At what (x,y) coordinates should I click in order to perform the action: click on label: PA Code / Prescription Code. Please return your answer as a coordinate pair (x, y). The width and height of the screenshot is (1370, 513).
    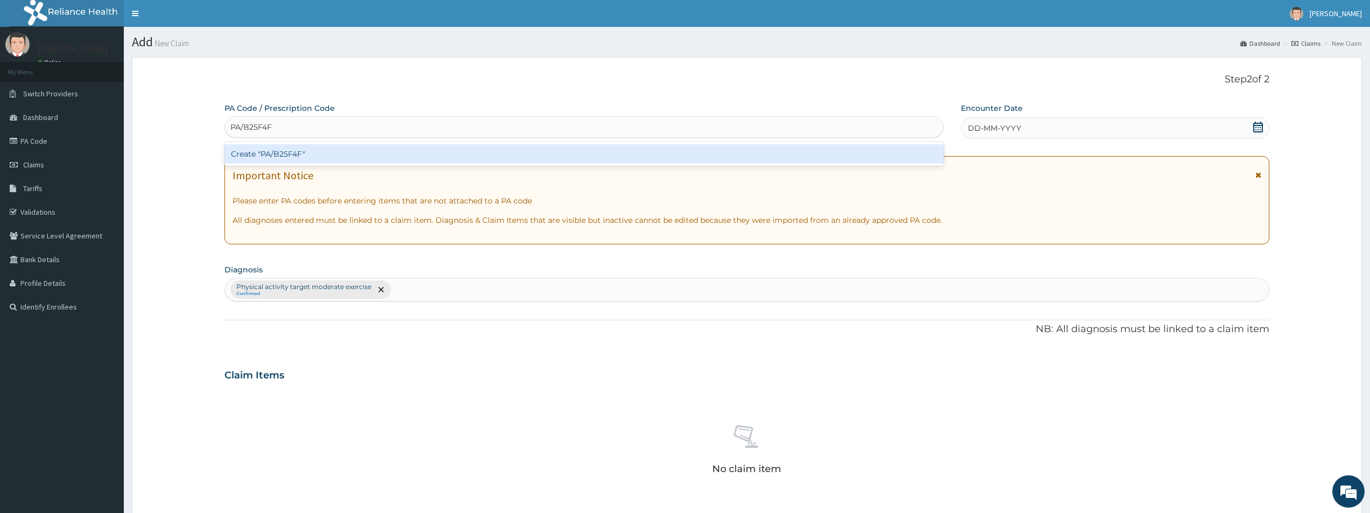
    Looking at the image, I should click on (279, 108).